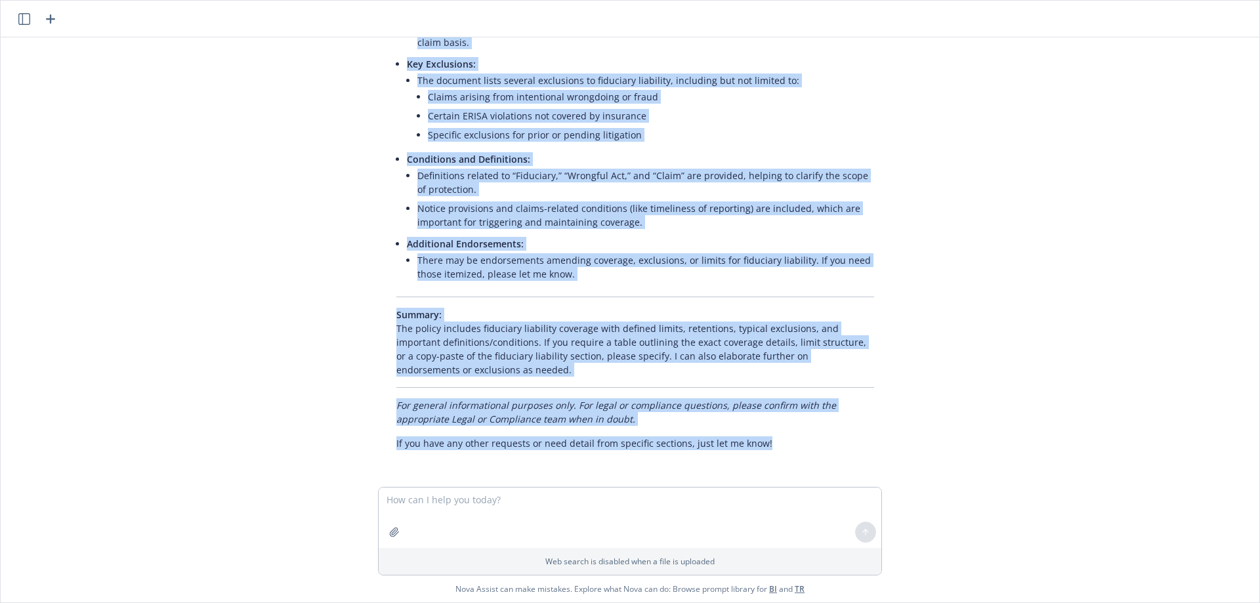 The height and width of the screenshot is (603, 1260). What do you see at coordinates (616, 412) in the screenshot?
I see `em: For general informational purposes only. For legal or compliance questions, please confirm with t...` at bounding box center [616, 412].